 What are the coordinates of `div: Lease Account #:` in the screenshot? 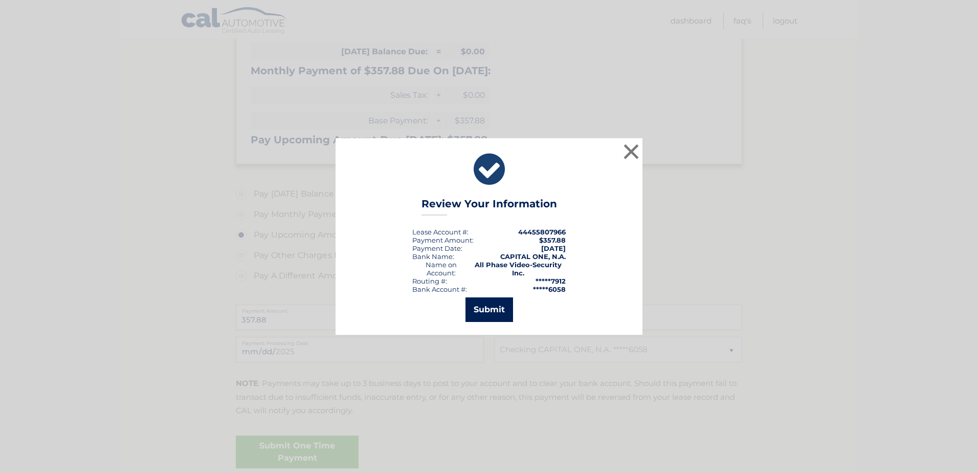 It's located at (441, 232).